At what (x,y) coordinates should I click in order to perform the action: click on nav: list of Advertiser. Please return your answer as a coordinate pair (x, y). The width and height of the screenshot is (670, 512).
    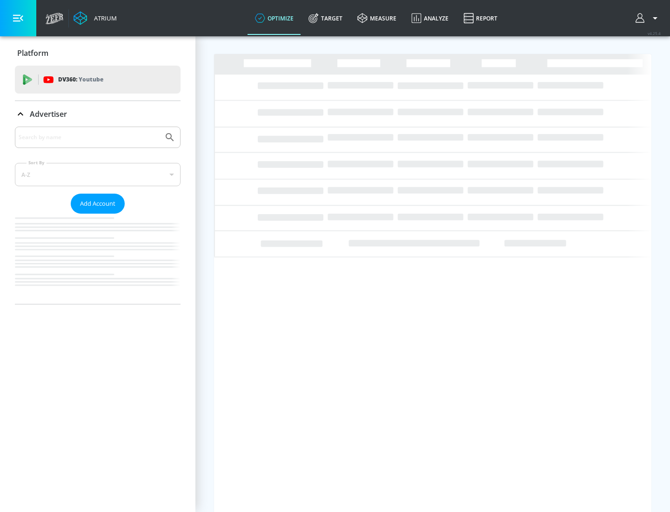
    Looking at the image, I should click on (98, 259).